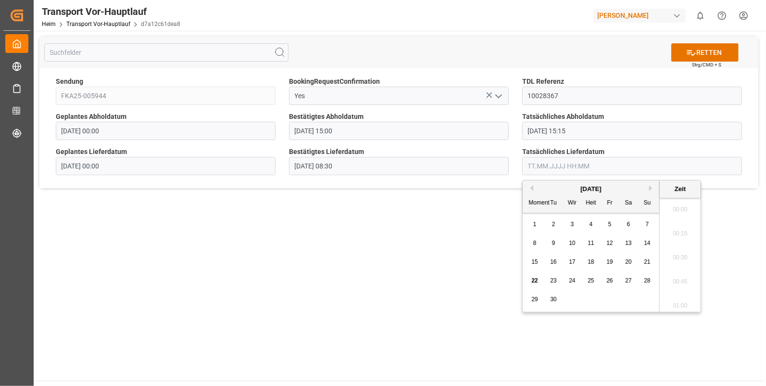 This screenshot has height=386, width=766. I want to click on span: 27, so click(628, 280).